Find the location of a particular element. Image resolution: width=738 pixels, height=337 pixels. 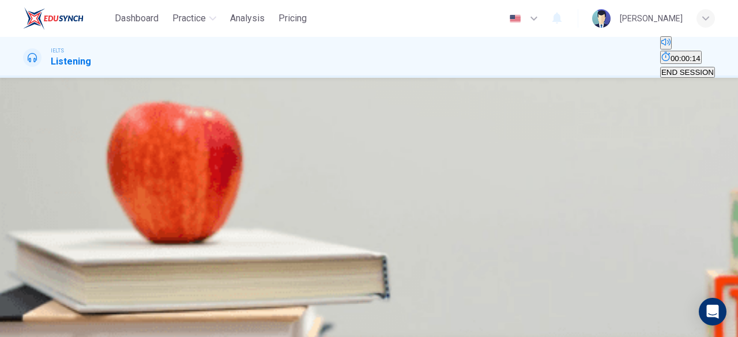

span: Pricing is located at coordinates (292, 18).